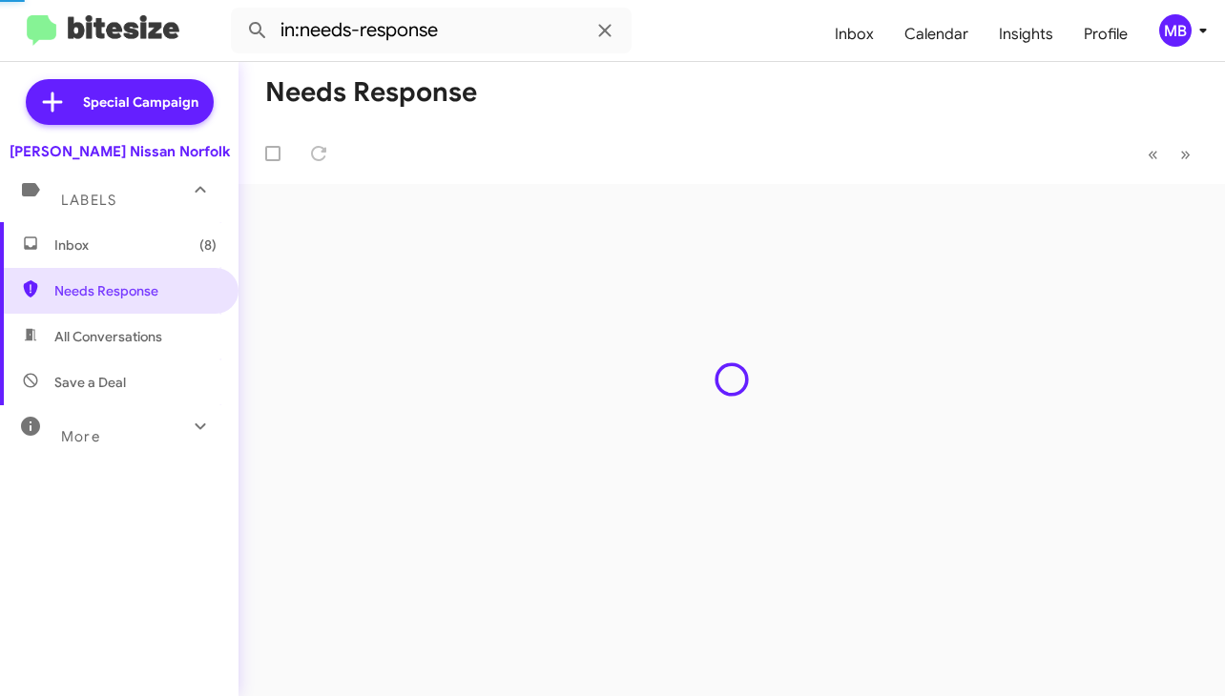  What do you see at coordinates (208, 245) in the screenshot?
I see `span: (8)` at bounding box center [208, 245].